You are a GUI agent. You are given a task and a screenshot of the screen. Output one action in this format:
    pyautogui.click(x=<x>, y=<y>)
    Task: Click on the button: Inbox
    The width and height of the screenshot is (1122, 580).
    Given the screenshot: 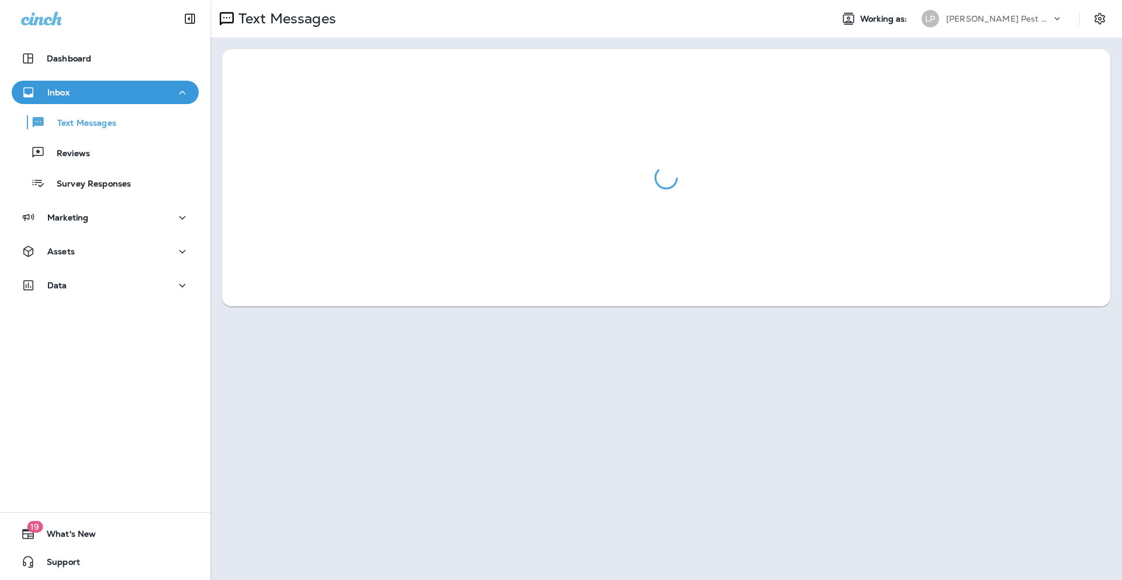 What is the action you would take?
    pyautogui.click(x=105, y=92)
    